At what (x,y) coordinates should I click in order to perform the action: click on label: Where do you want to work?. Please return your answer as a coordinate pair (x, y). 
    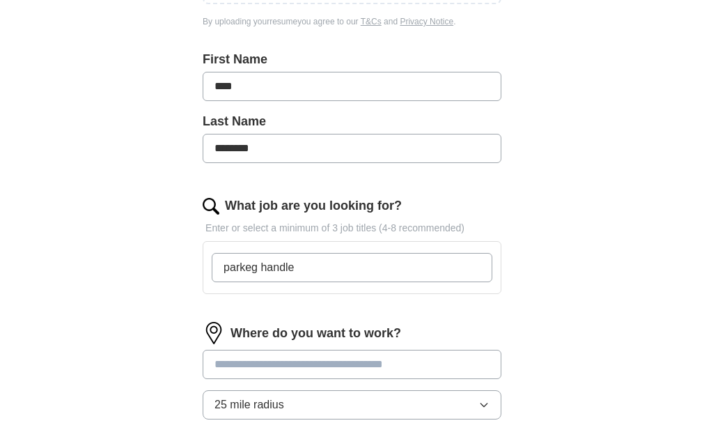
    Looking at the image, I should click on (315, 333).